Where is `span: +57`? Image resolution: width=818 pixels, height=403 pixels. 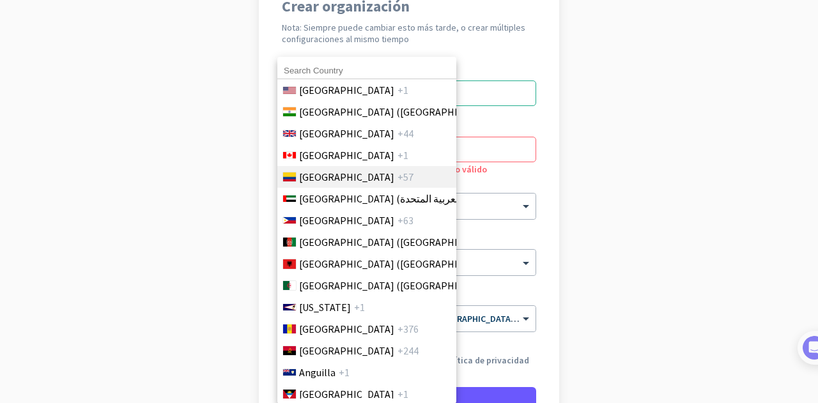
span: +57 is located at coordinates (405, 177).